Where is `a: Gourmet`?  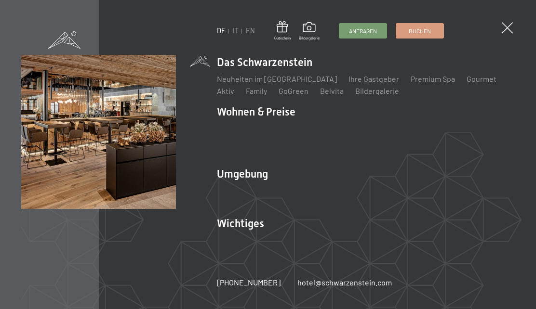 a: Gourmet is located at coordinates (481, 79).